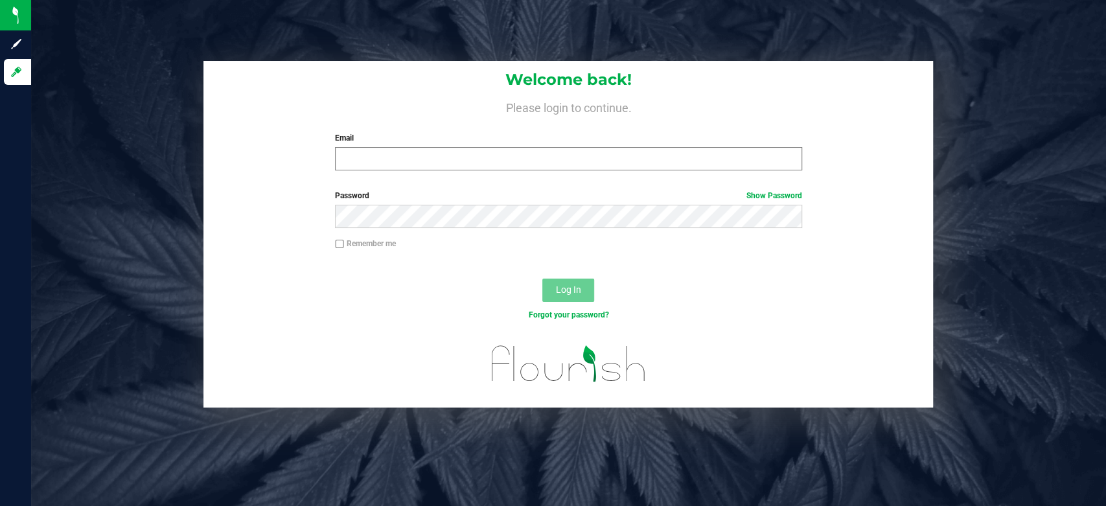 The height and width of the screenshot is (506, 1106). Describe the element at coordinates (365, 244) in the screenshot. I see `label: Remember me` at that location.